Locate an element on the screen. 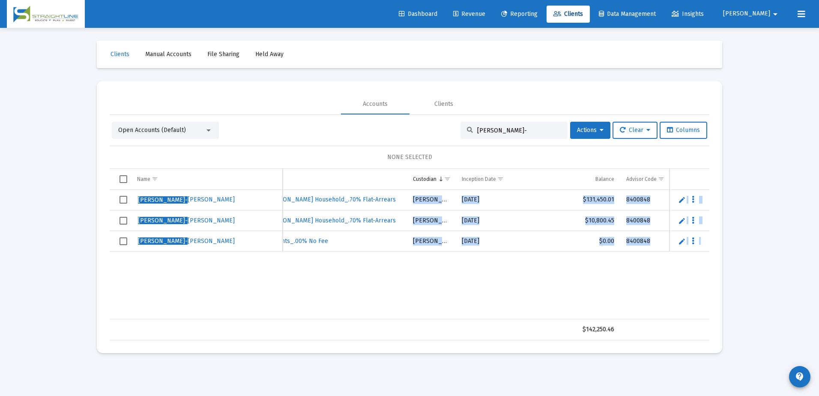 This screenshot has width=819, height=396. td: Column Balance is located at coordinates (569, 179).